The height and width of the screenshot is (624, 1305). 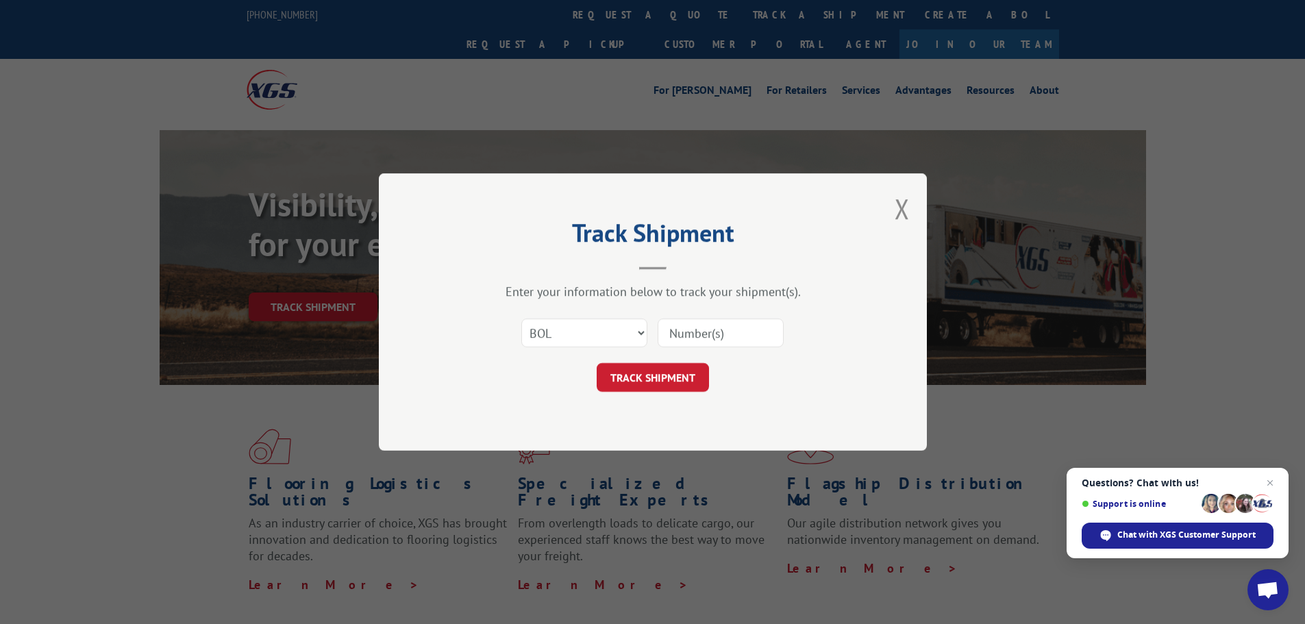 I want to click on span: Chat with XGS Customer Support, so click(x=1186, y=535).